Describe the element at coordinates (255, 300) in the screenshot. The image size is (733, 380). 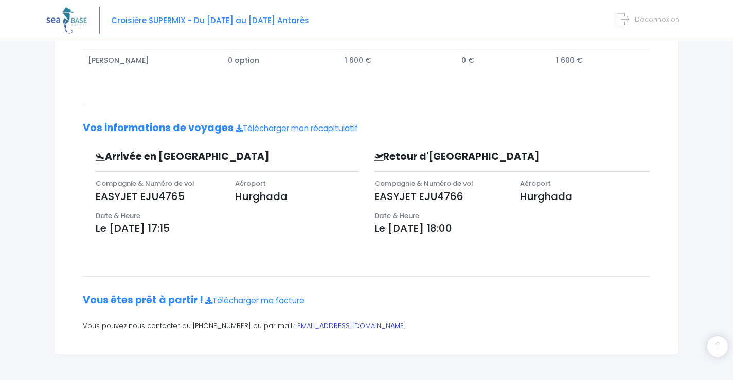
I see `a: Télécharger ma facture` at that location.